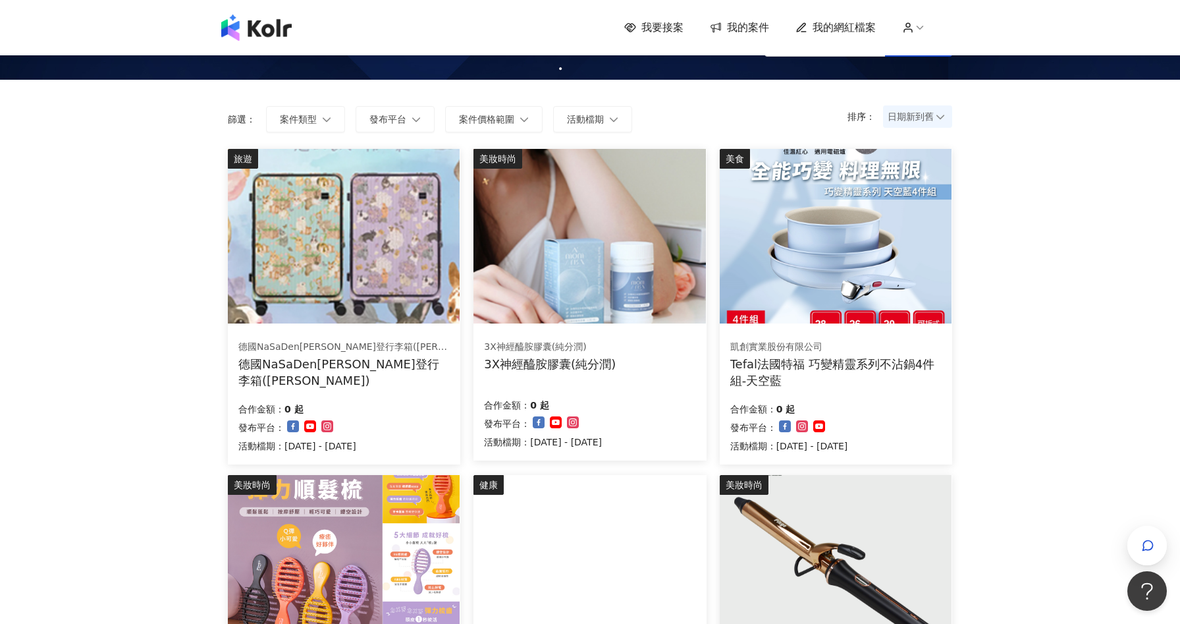 The height and width of the screenshot is (624, 1180). What do you see at coordinates (395, 119) in the screenshot?
I see `button: 發布平台` at bounding box center [395, 119].